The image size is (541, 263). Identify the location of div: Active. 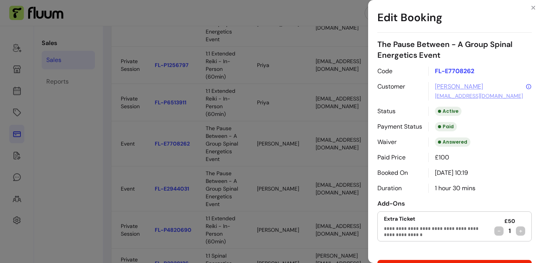
(448, 111).